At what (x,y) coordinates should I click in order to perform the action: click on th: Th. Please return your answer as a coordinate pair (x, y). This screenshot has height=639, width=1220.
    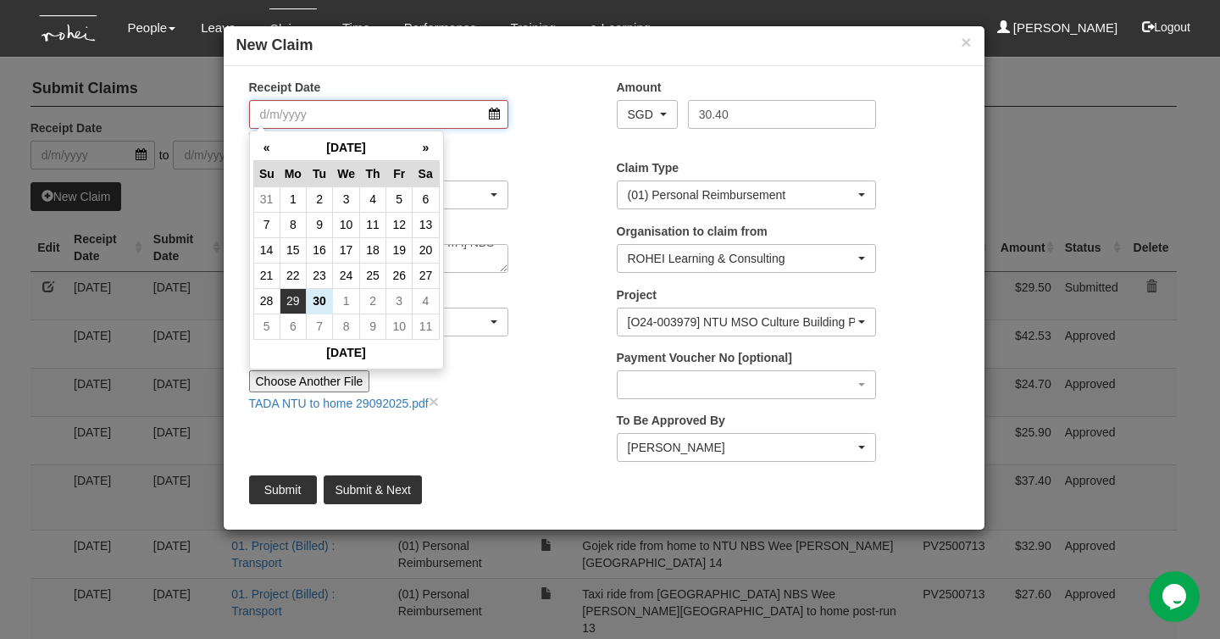
    Looking at the image, I should click on (373, 173).